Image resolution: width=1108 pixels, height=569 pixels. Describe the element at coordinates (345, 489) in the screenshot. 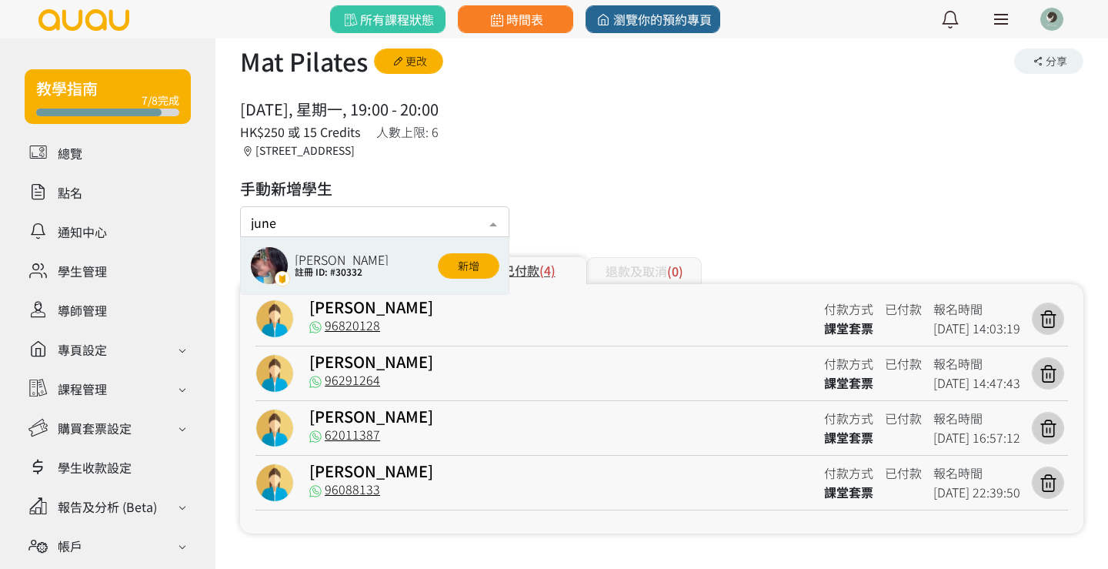

I see `a: 96088133` at that location.